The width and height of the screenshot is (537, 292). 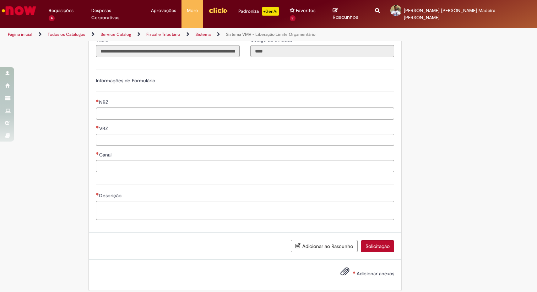 I want to click on button: Solicitação, so click(x=378, y=247).